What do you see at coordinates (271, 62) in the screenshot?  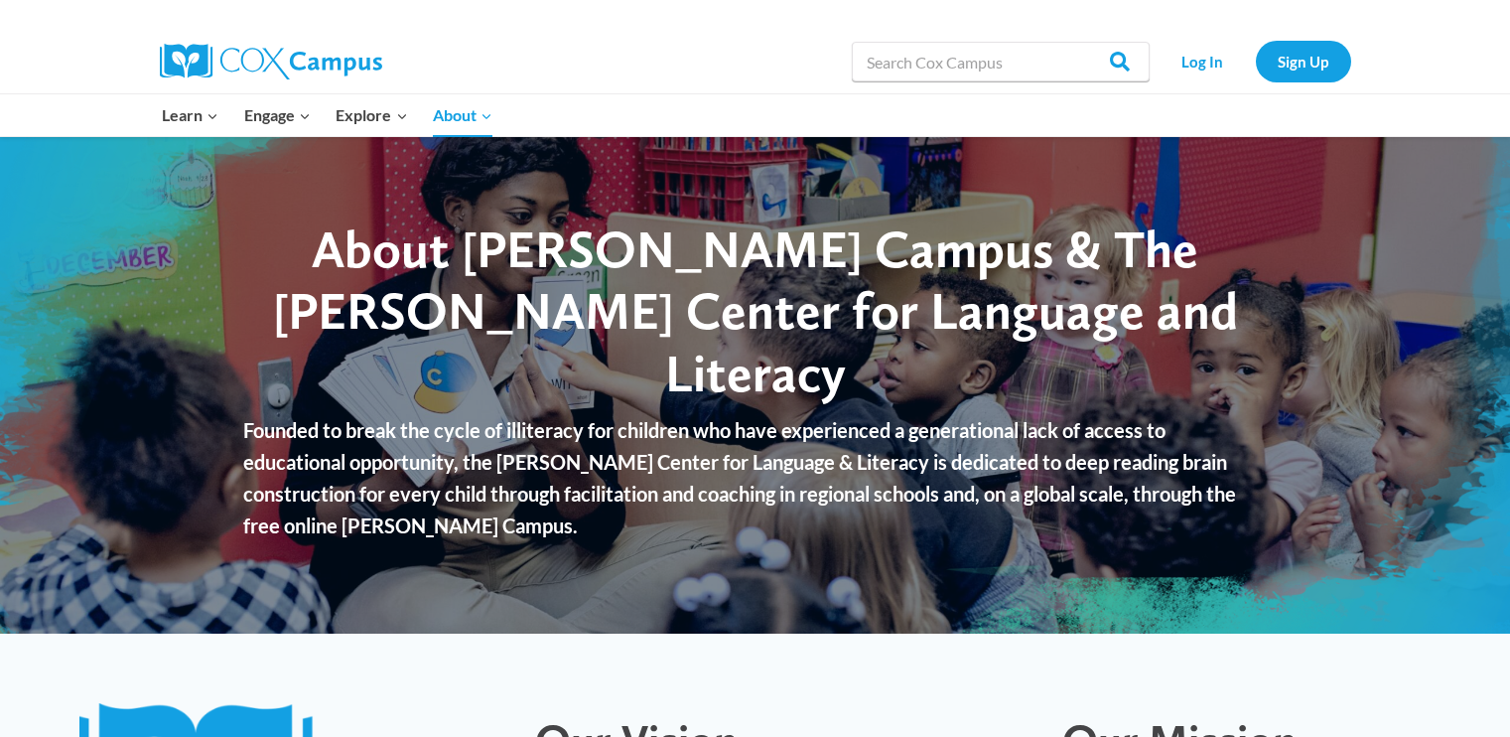 I see `img: Cox Campus` at bounding box center [271, 62].